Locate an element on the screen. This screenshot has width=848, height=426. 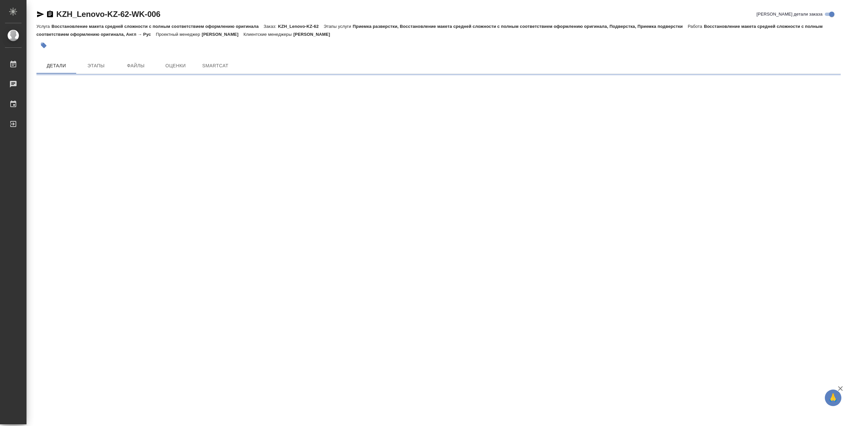
p: Этапы услуги is located at coordinates (338, 26).